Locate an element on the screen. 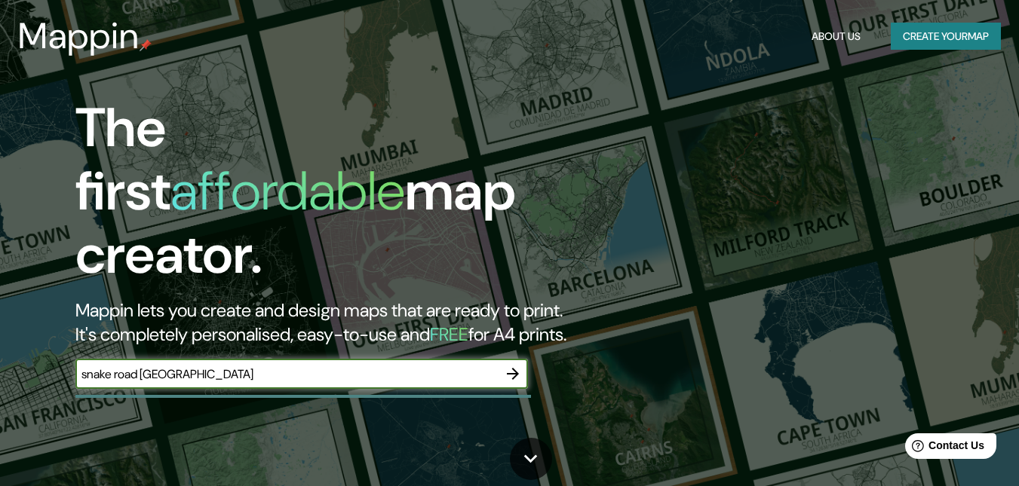 The image size is (1019, 486). h3: Mappin is located at coordinates (78, 36).